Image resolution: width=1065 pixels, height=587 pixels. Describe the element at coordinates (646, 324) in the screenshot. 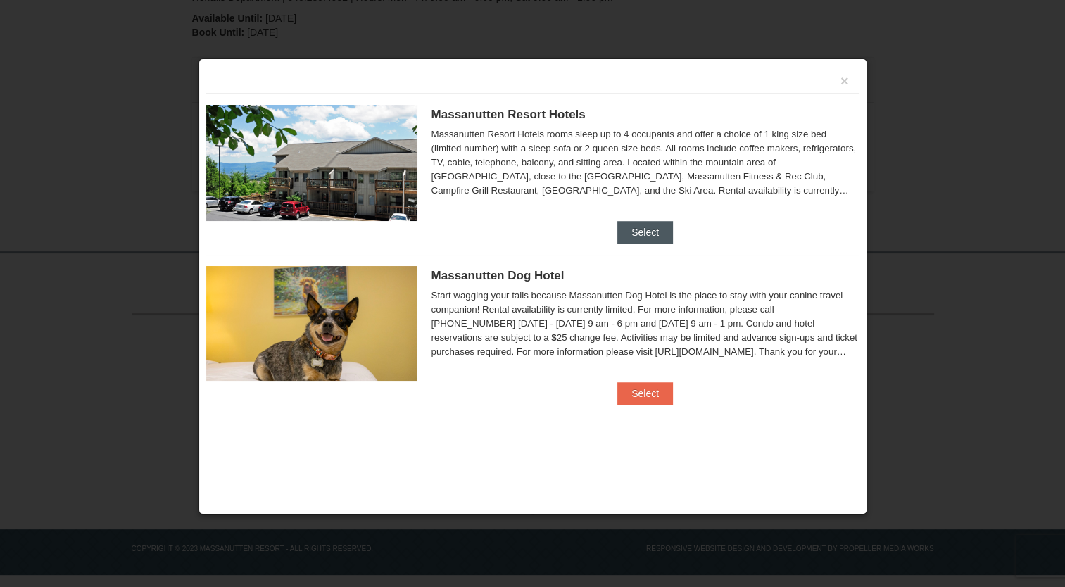

I see `div: Start wagging your tails because Massanutten Dog Hotel is the place to stay with your canine trav...` at that location.